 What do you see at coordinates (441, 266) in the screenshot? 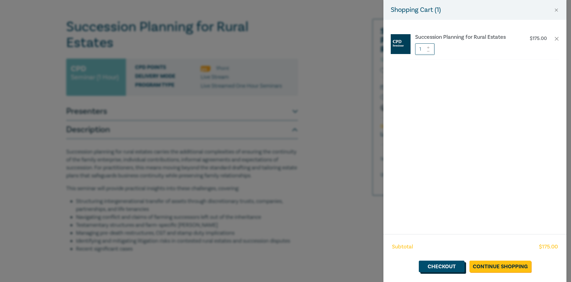
I see `a: Checkout` at bounding box center [441, 266].